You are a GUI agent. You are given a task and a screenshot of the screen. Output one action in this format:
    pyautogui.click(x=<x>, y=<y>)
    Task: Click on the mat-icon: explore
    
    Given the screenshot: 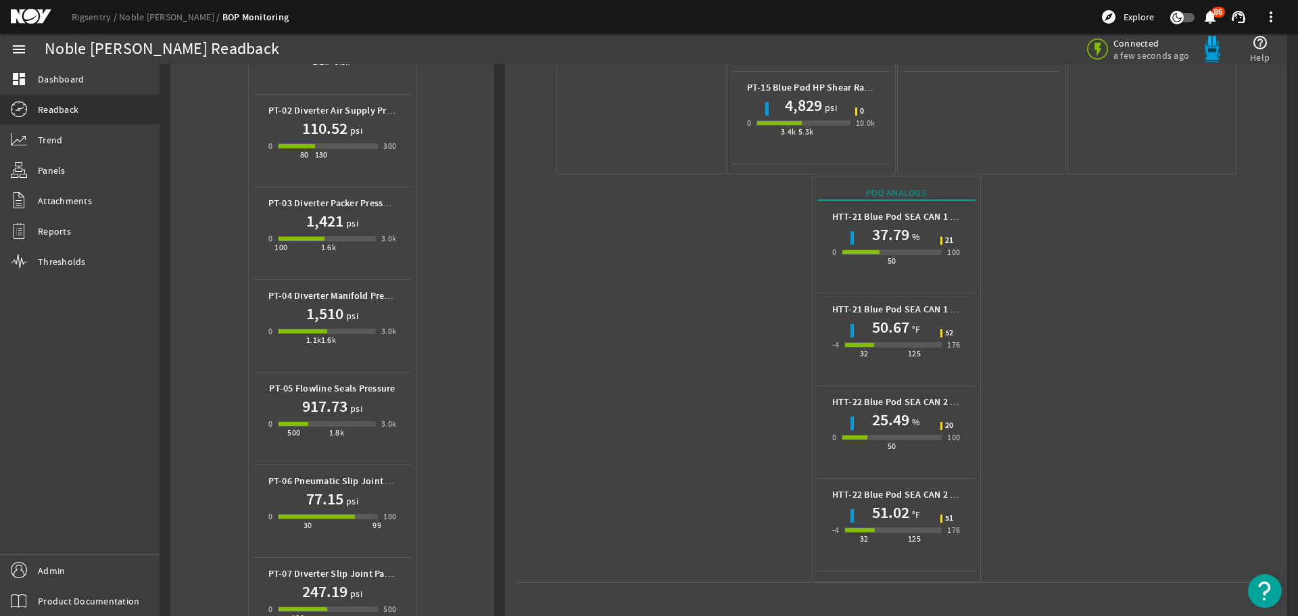 What is the action you would take?
    pyautogui.click(x=1109, y=17)
    